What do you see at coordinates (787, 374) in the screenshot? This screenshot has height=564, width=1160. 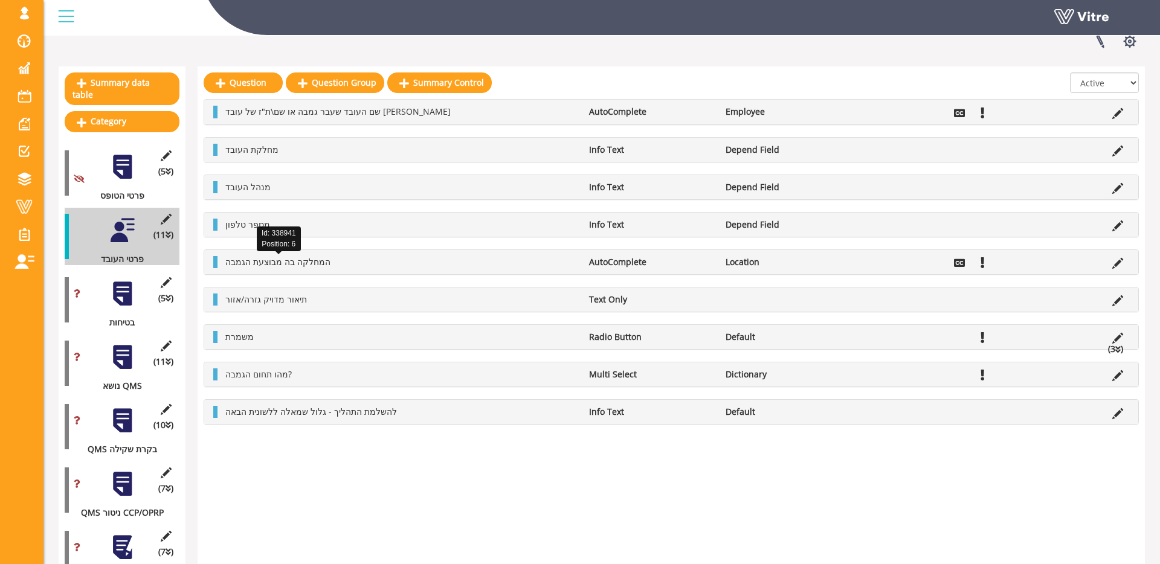 I see `li: Dictionary` at bounding box center [787, 374].